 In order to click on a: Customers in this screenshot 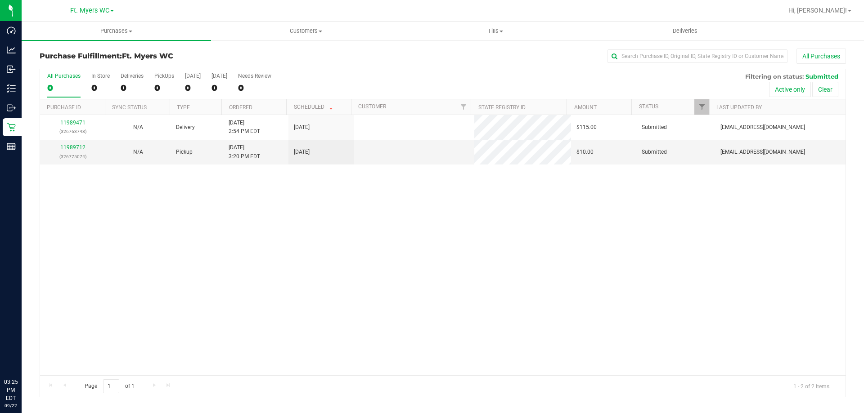, I will do `click(305, 31)`.